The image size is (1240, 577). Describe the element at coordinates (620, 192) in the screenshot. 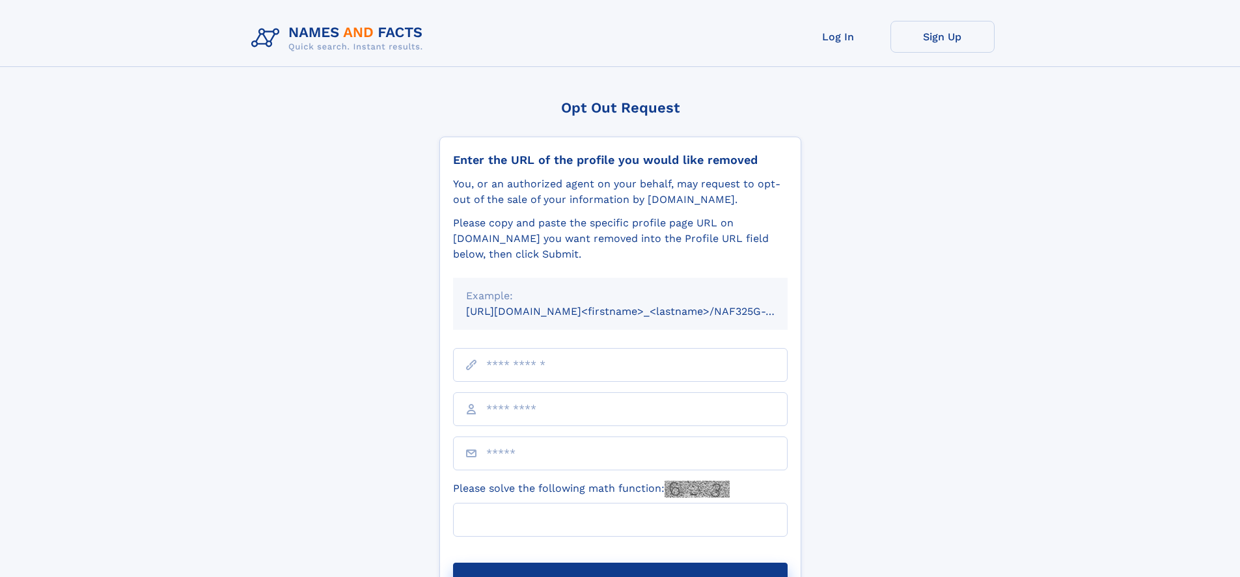

I see `div: You, or an authorized agent on your behalf, may request to opt-out of the sale of your informatio...` at that location.